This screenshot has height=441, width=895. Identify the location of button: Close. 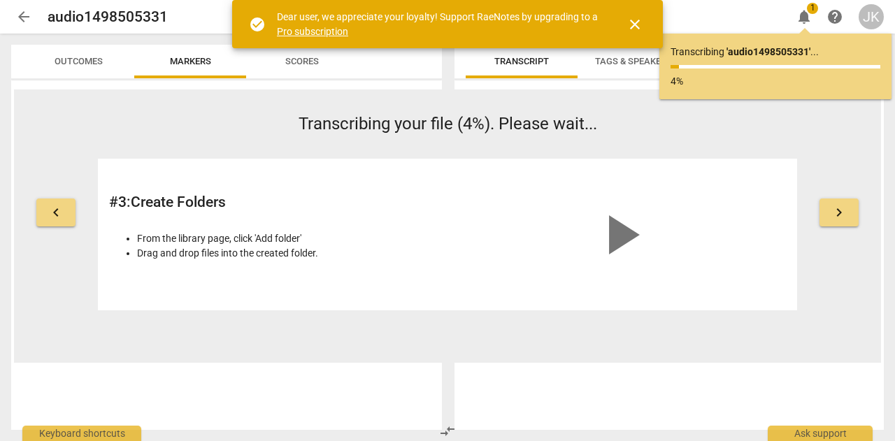
(635, 24).